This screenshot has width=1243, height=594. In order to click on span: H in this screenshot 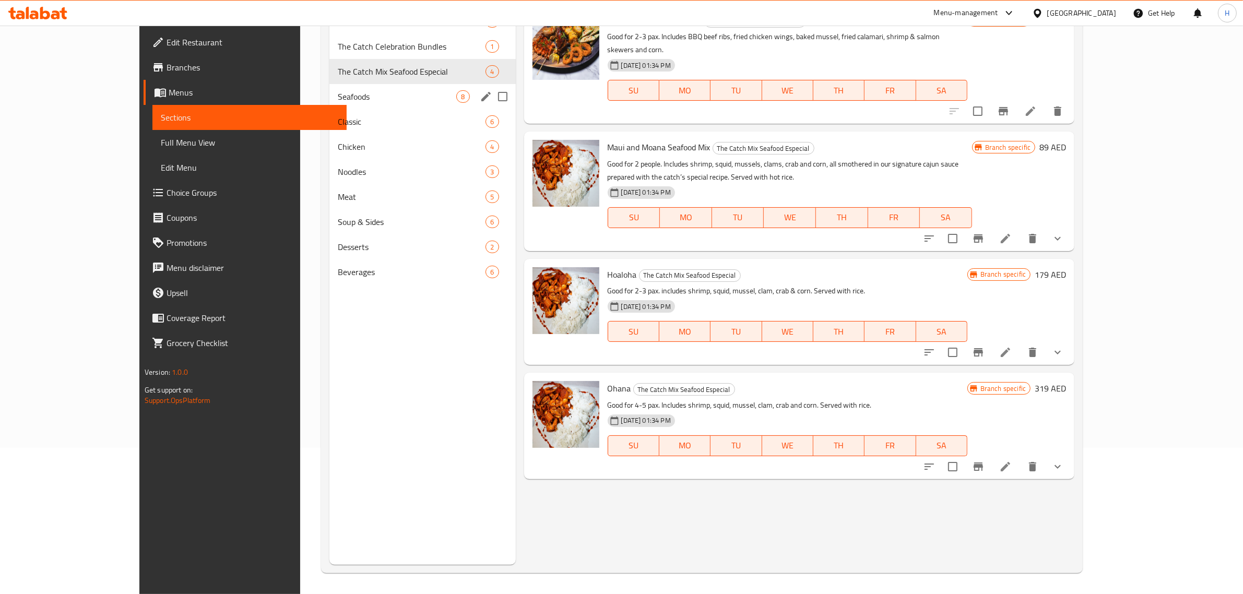, I will do `click(1227, 13)`.